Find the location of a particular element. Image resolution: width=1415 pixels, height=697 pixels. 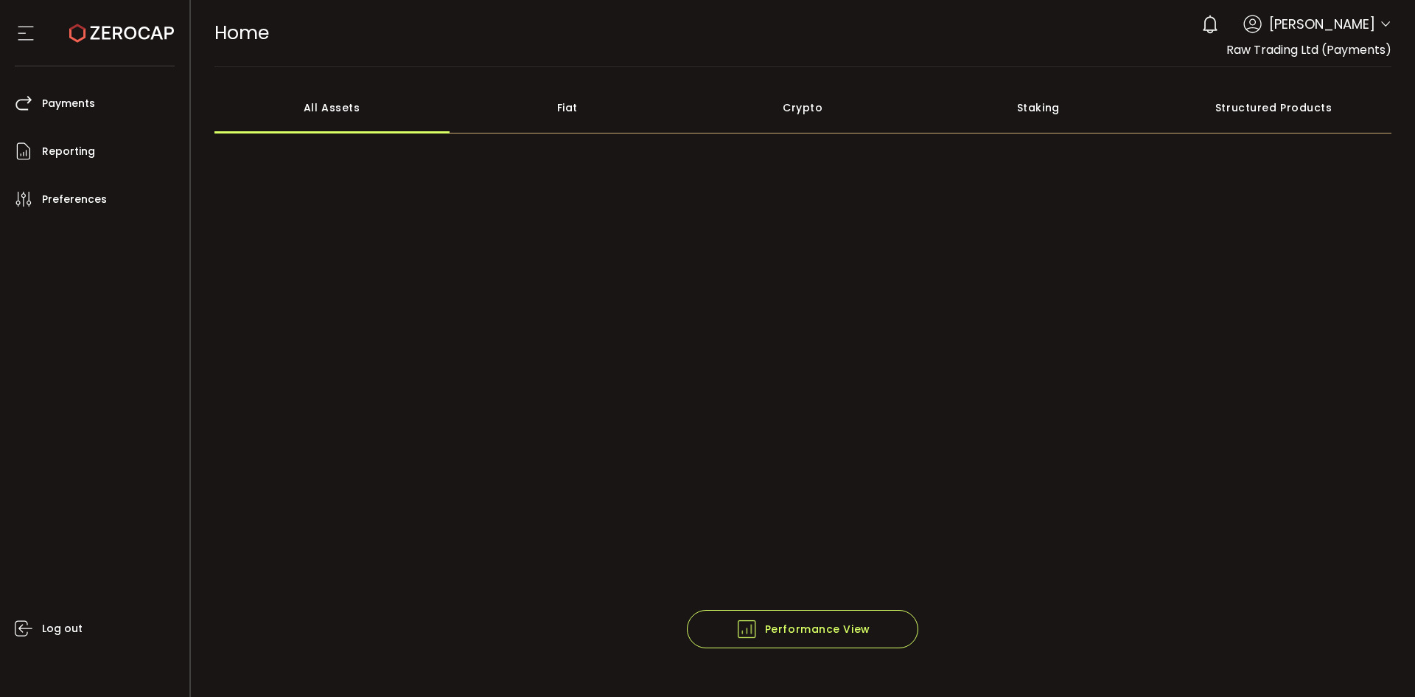

span: Raw Trading Ltd (Payments) is located at coordinates (1309, 49).